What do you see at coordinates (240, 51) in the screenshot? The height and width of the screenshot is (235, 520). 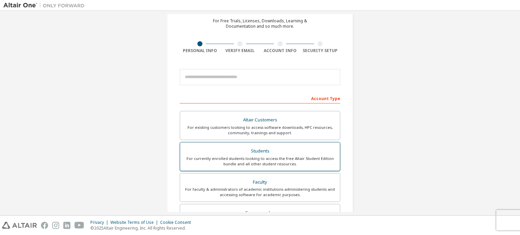 I see `div: Verify Email` at bounding box center [240, 51].